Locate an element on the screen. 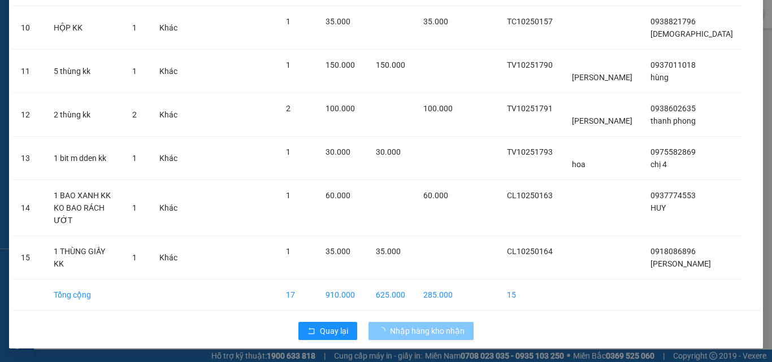  span: 0938821796 is located at coordinates (673, 21).